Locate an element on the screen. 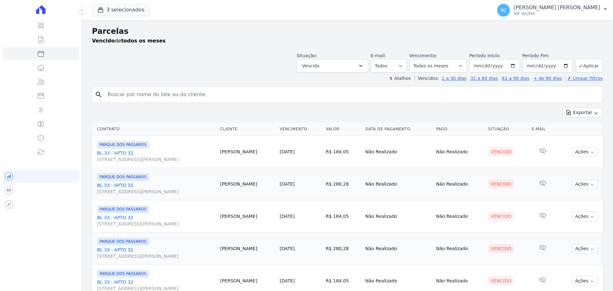  strong: Vencido is located at coordinates (103, 41).